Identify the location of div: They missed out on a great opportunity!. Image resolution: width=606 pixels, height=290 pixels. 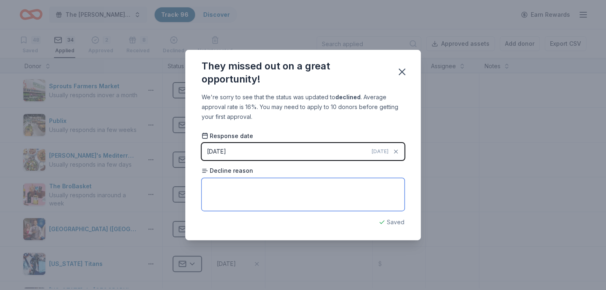
(294, 73).